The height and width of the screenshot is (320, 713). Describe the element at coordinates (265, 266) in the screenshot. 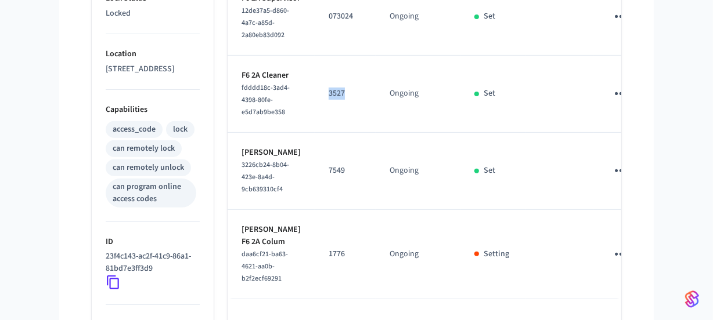

I see `span: daa6cf21-ba63-4621-aa0b-b2f2ecf69291` at that location.